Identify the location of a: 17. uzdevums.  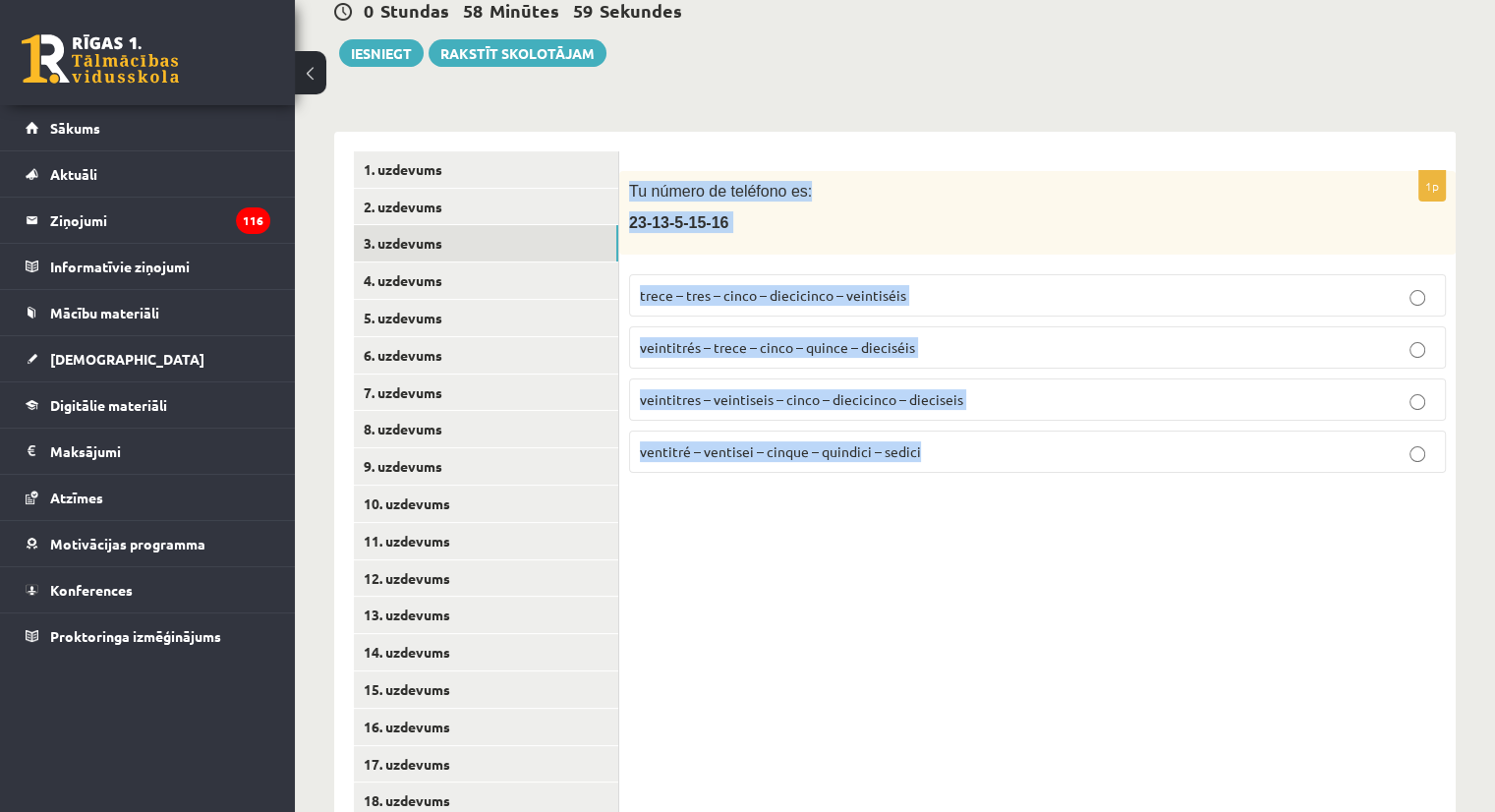
(485, 764).